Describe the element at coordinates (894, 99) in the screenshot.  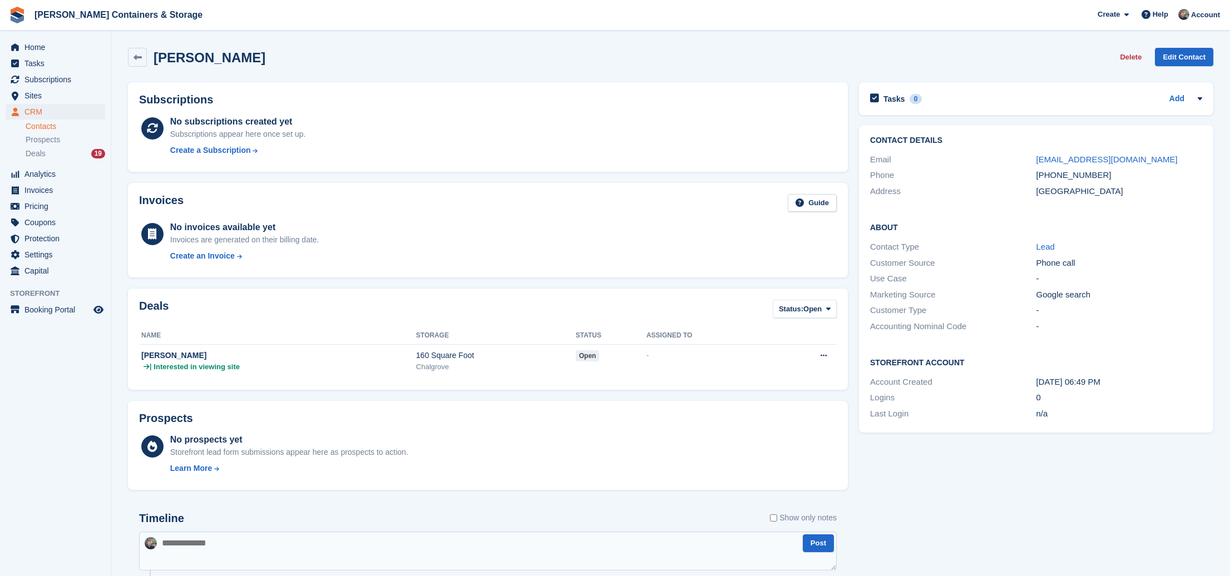
I see `h2: Tasks` at that location.